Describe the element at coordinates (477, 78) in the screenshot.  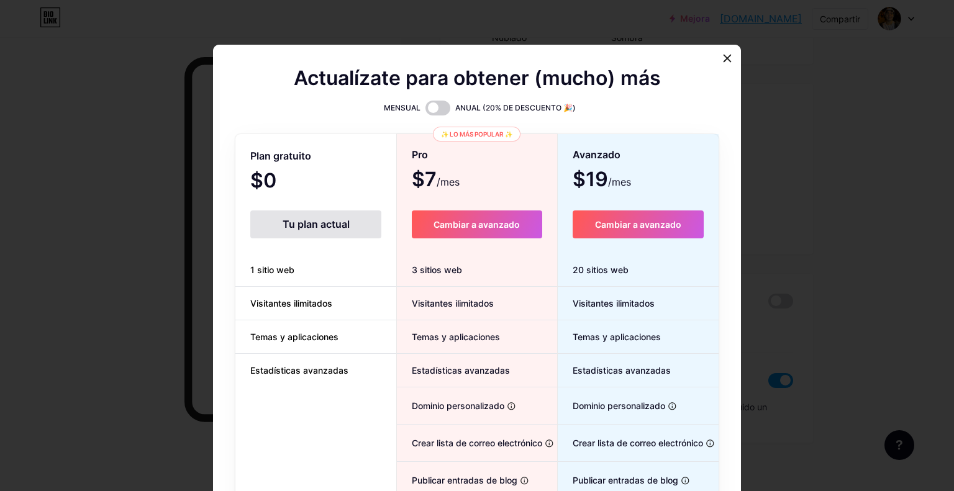
I see `font: Actualízate para obtener (mucho) más` at that location.